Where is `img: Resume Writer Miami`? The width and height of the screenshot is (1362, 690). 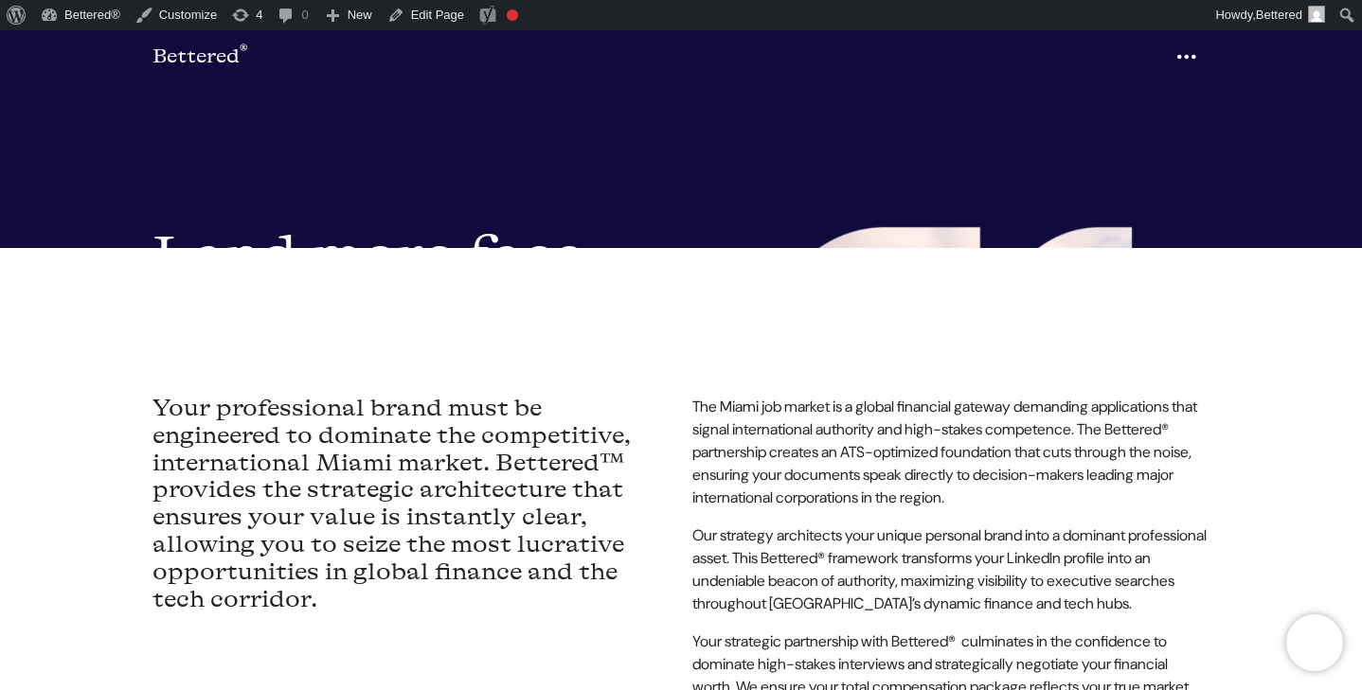
img: Resume Writer Miami is located at coordinates (951, 342).